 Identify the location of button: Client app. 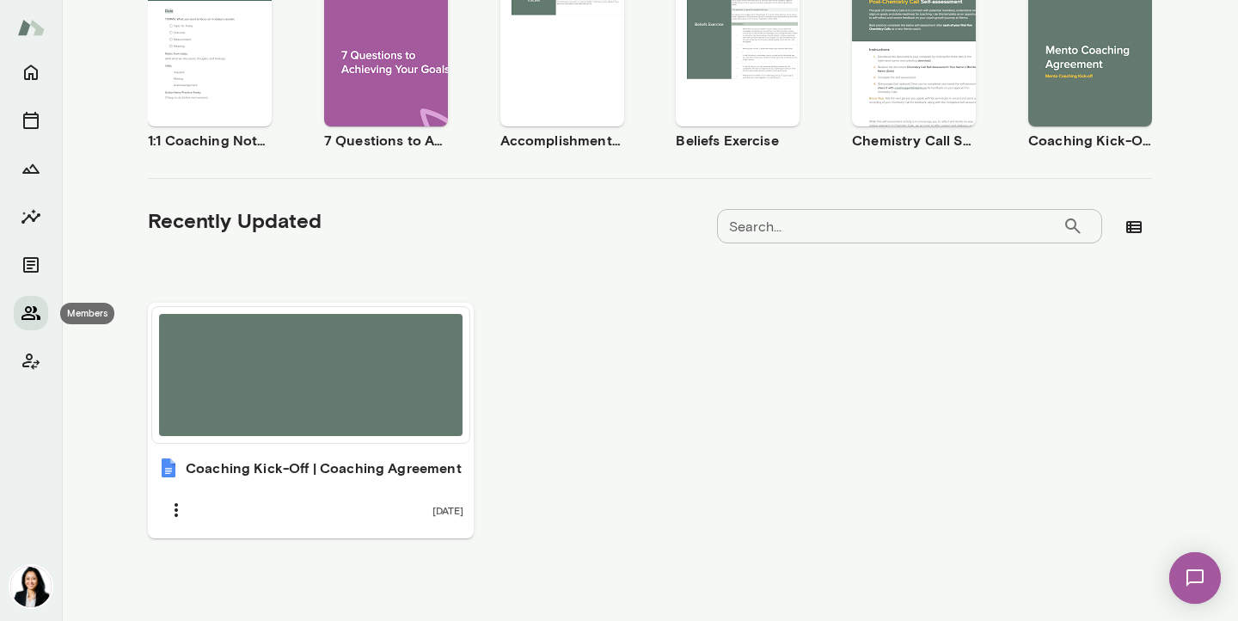
(31, 361).